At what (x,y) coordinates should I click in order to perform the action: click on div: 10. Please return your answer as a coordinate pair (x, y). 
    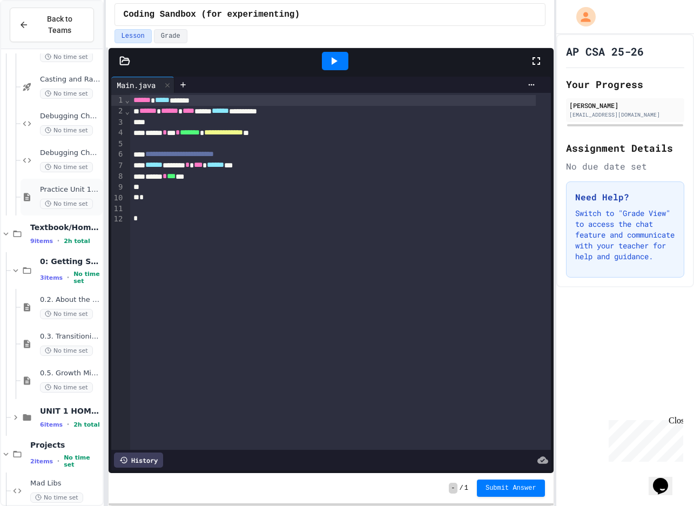
    Looking at the image, I should click on (118, 198).